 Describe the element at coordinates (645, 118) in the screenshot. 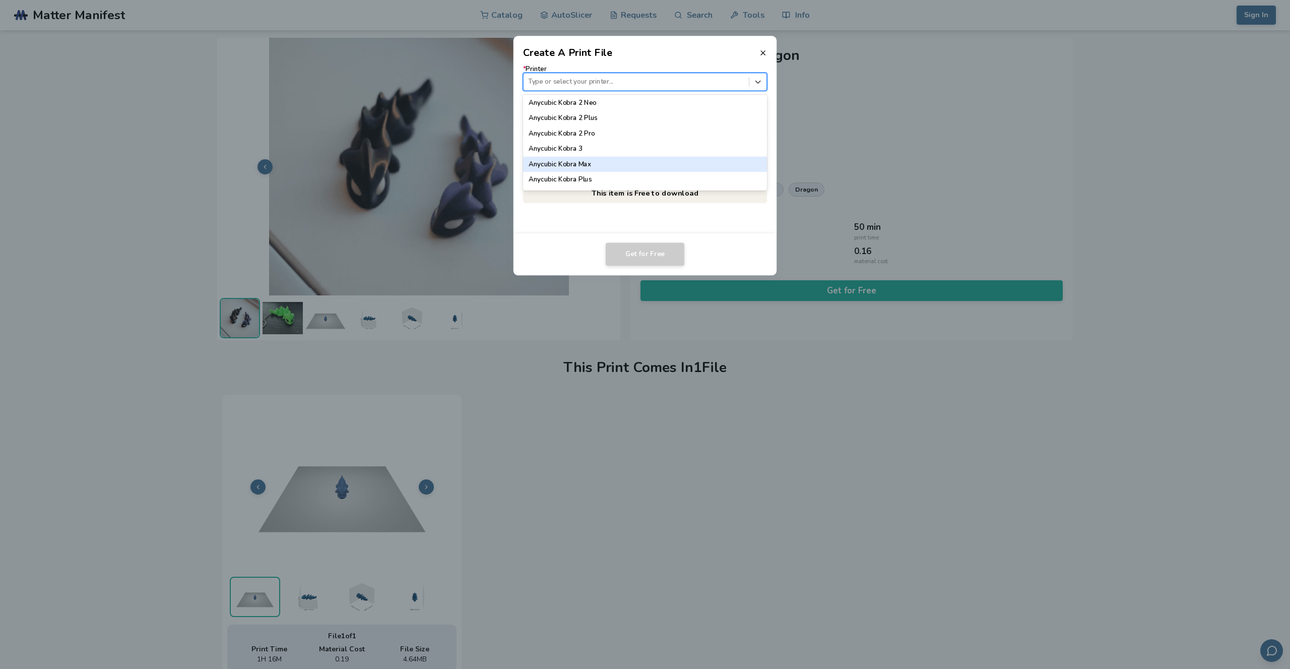

I see `div: Anycubic Kobra 2 Plus` at that location.